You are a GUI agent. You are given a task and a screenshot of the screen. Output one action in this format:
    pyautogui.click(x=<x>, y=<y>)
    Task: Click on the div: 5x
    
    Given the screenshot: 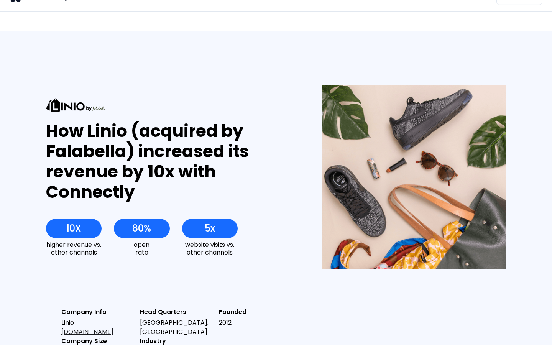 What is the action you would take?
    pyautogui.click(x=210, y=229)
    